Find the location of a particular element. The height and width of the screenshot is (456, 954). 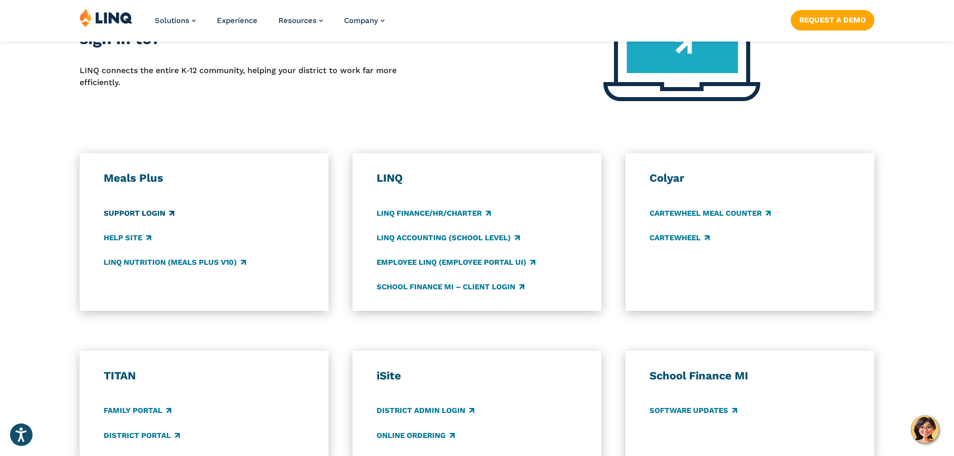

nav: Primary Navigation is located at coordinates (269, 25).